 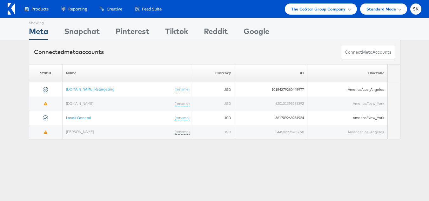 I want to click on td: 620101399253392, so click(x=271, y=104).